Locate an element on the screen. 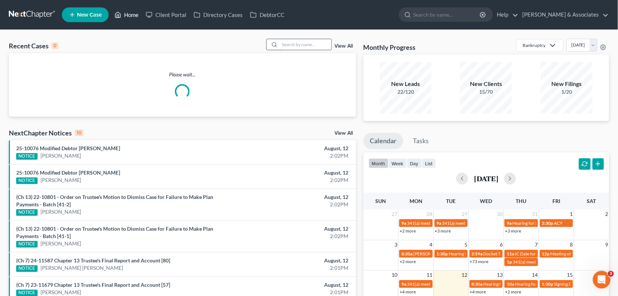  div: New Clients is located at coordinates (486, 84).